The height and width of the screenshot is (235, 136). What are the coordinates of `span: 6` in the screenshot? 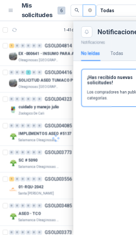 It's located at (62, 11).